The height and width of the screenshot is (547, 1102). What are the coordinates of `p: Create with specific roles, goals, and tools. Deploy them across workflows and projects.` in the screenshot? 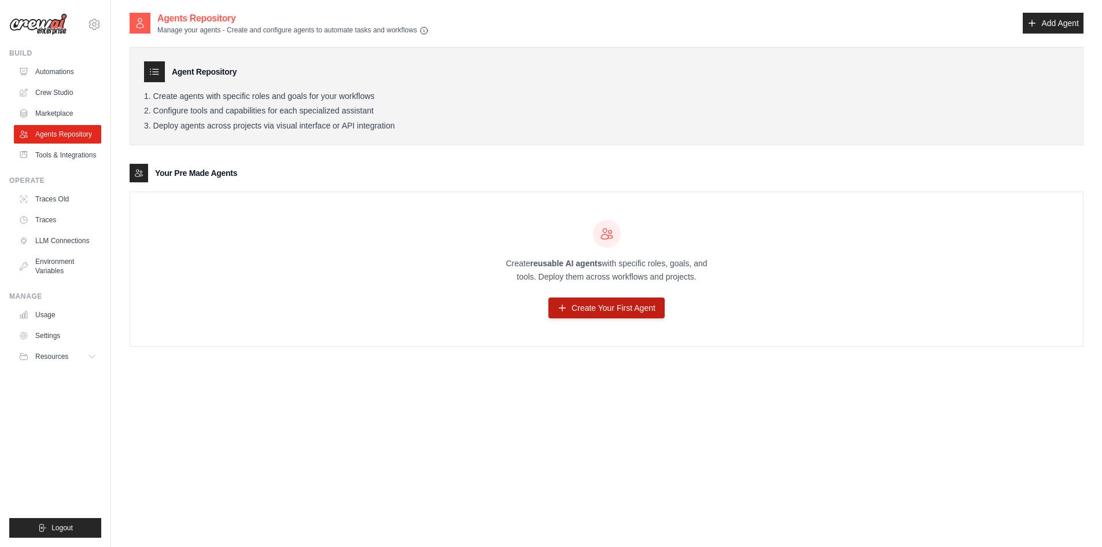 It's located at (607, 270).